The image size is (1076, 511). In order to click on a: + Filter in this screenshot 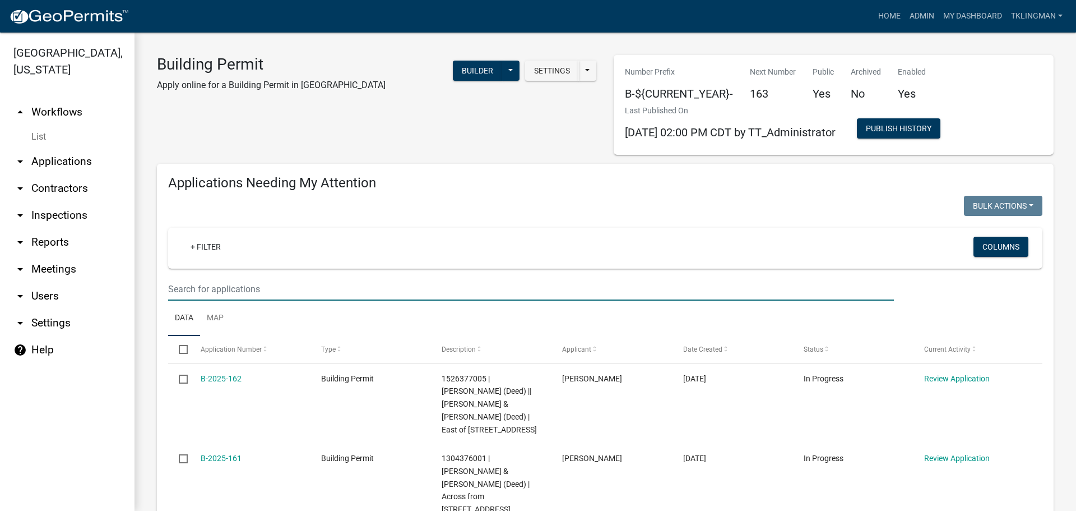, I will do `click(206, 247)`.